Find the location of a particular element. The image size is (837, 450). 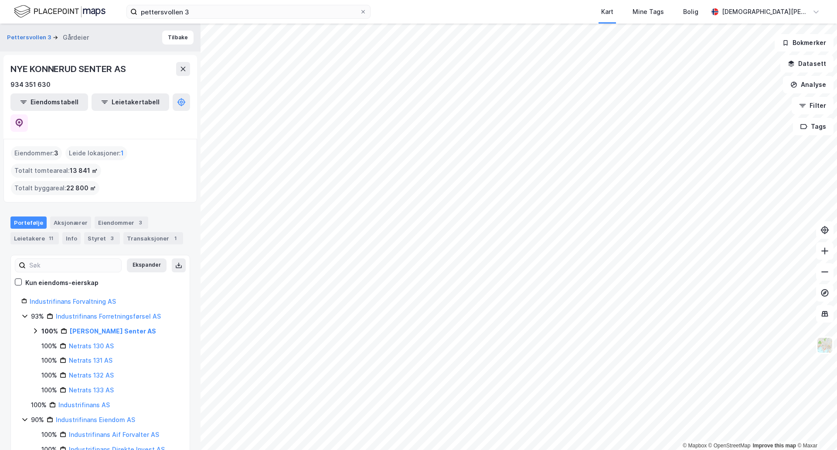

a: Improve this map is located at coordinates (775, 445).